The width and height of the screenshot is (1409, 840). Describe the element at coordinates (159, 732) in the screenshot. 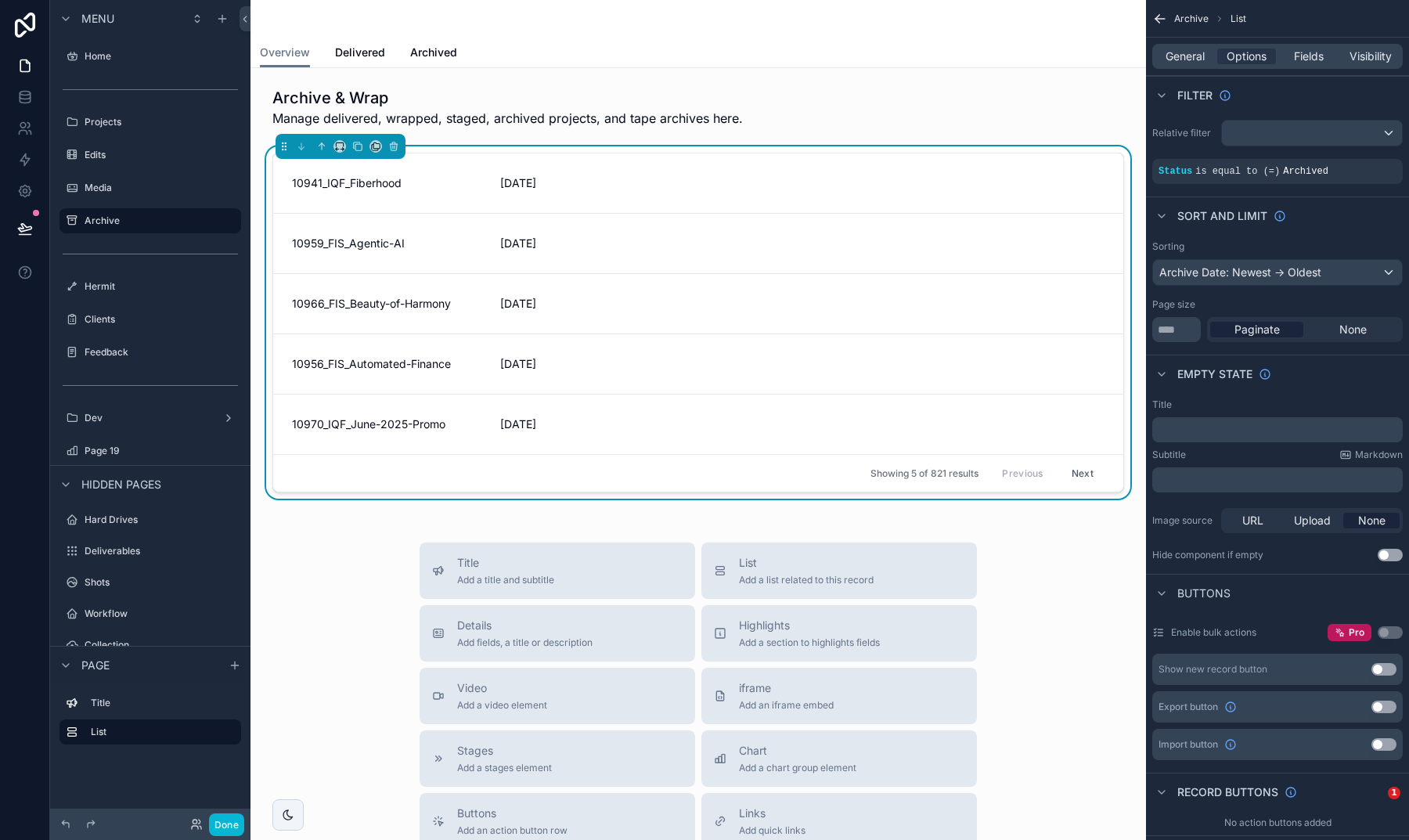

I see `label: List` at that location.